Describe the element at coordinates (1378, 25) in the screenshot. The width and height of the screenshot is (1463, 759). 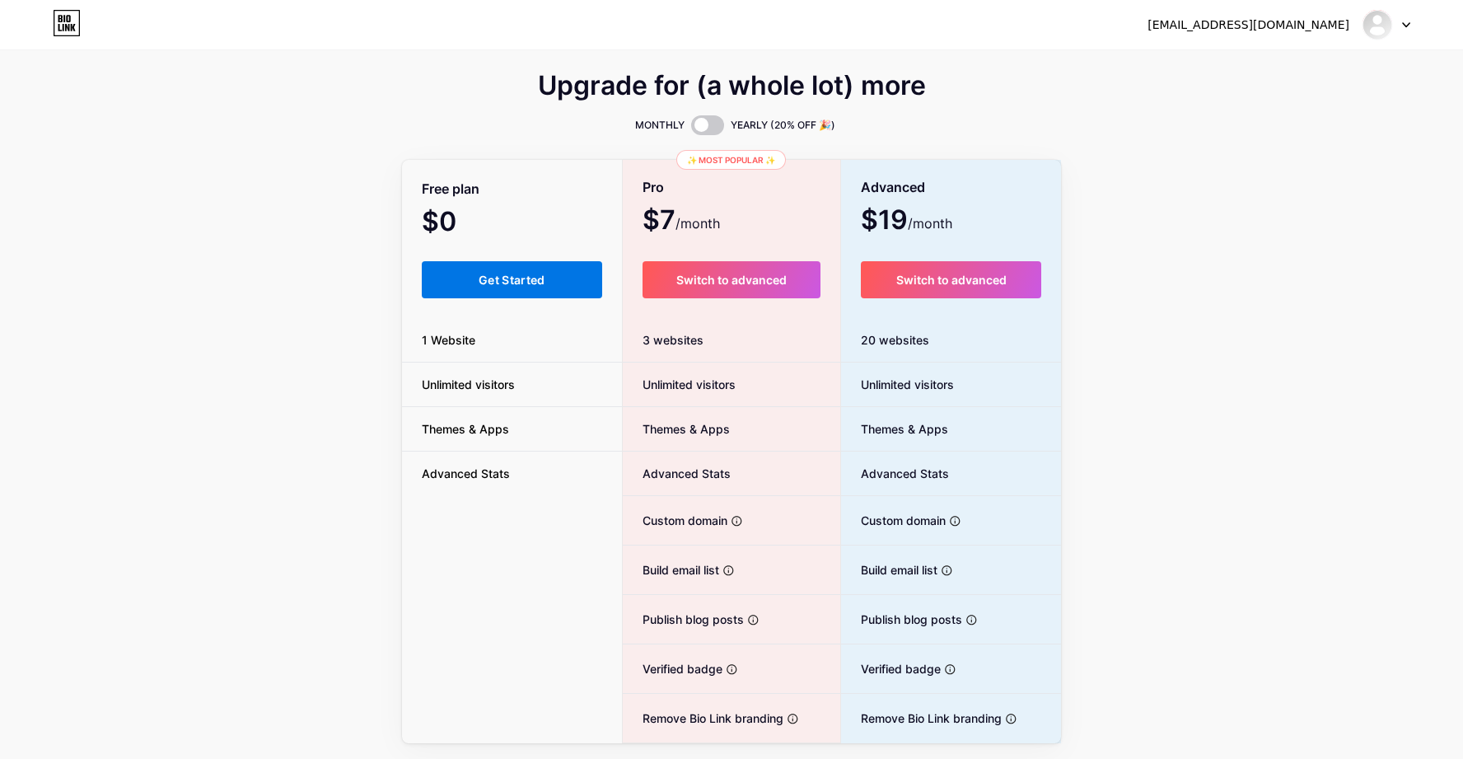
I see `img: yahyamorad` at that location.